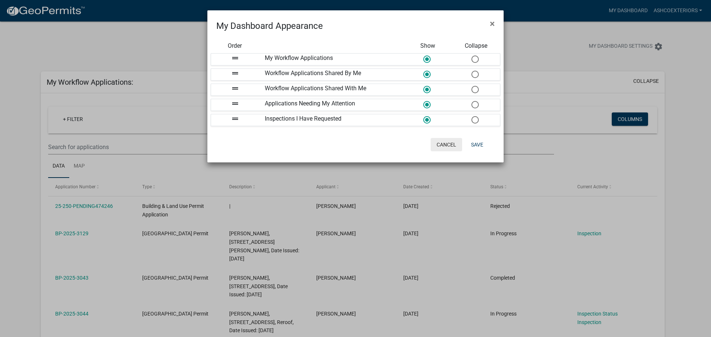  Describe the element at coordinates (427, 46) in the screenshot. I see `div: Show` at that location.